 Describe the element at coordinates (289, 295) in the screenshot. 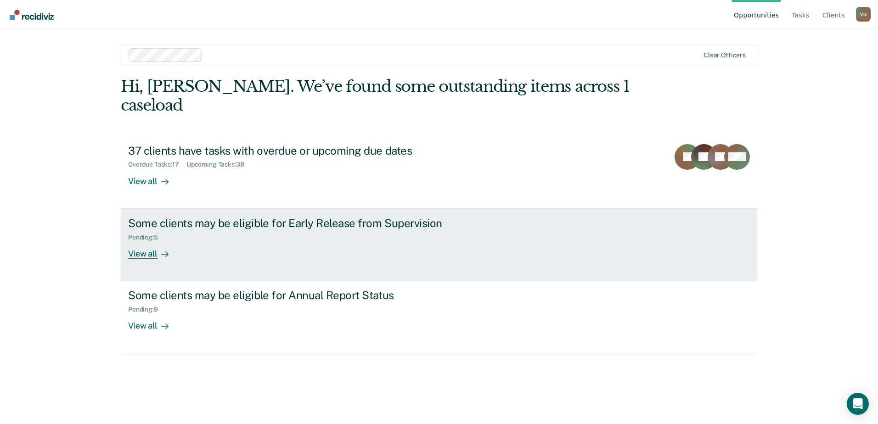

I see `div: Some clients may be eligible for Annual Report Status` at that location.